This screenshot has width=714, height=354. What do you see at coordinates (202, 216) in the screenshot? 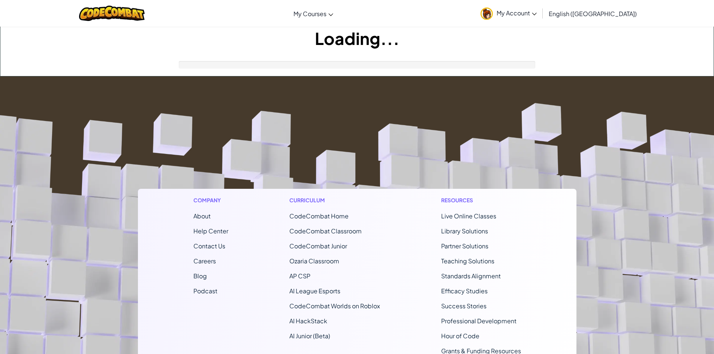
I see `a: About` at bounding box center [202, 216].